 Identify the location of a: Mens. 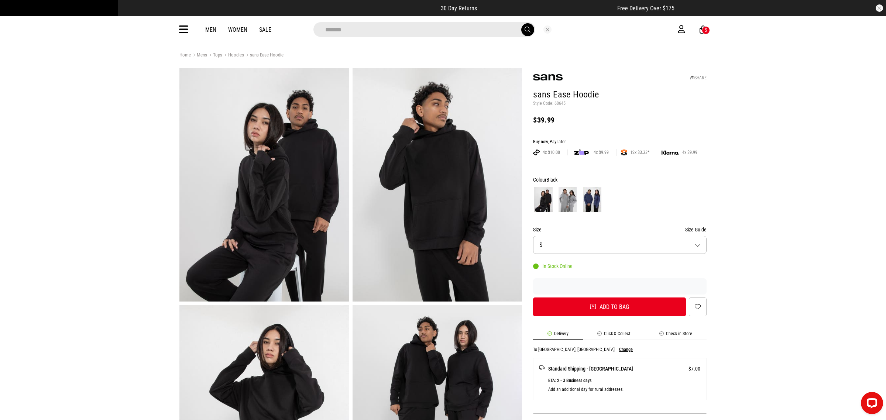
(199, 55).